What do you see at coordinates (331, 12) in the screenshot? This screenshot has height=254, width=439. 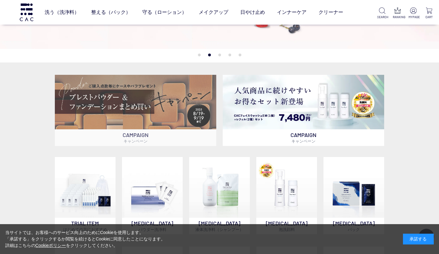 I see `a: クリーナー` at bounding box center [331, 12].